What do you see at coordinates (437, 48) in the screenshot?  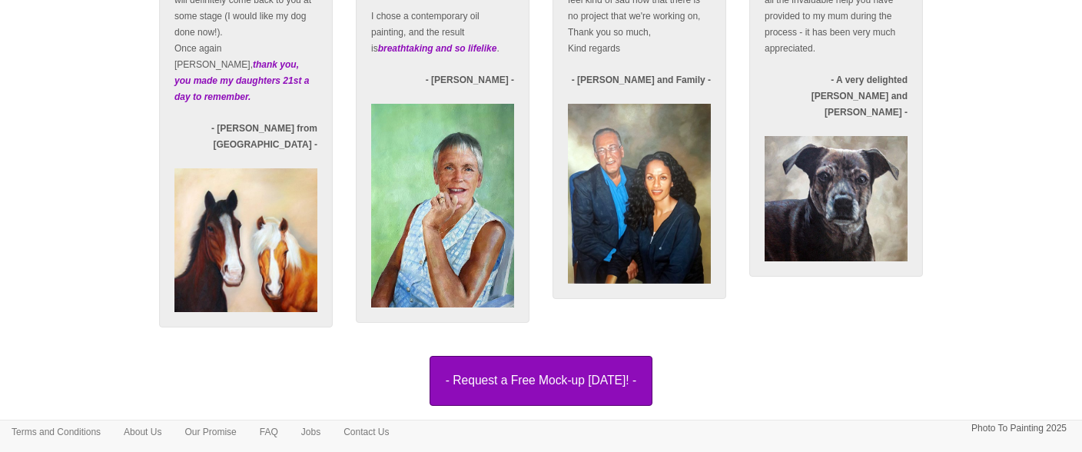 I see `em: breathtaking and so lifelike` at bounding box center [437, 48].